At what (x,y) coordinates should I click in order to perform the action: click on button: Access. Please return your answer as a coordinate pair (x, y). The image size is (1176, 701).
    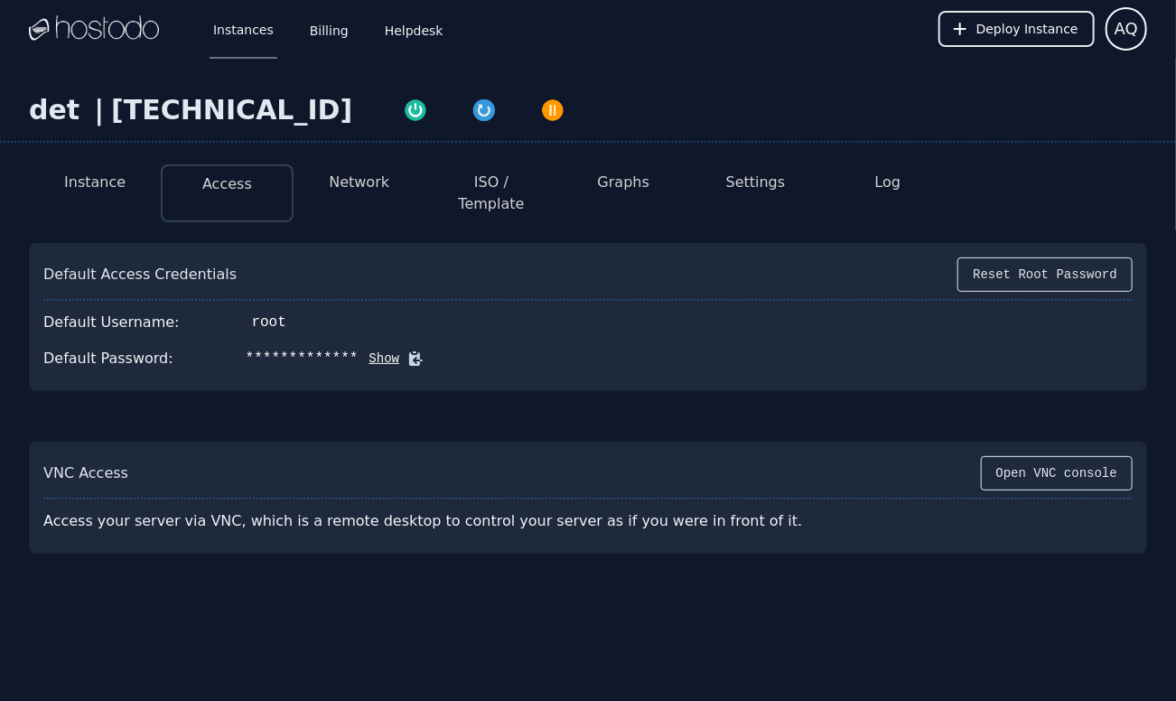
    Looking at the image, I should click on (227, 184).